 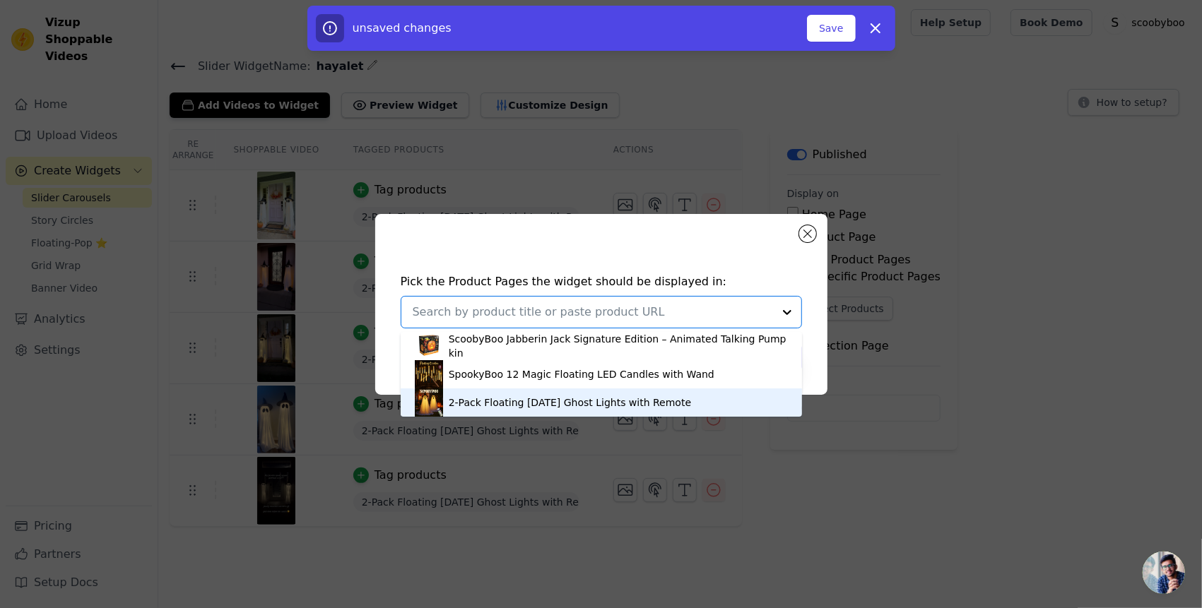 What do you see at coordinates (593, 312) in the screenshot?
I see `input: Search by product title or paste product URL` at bounding box center [593, 312].